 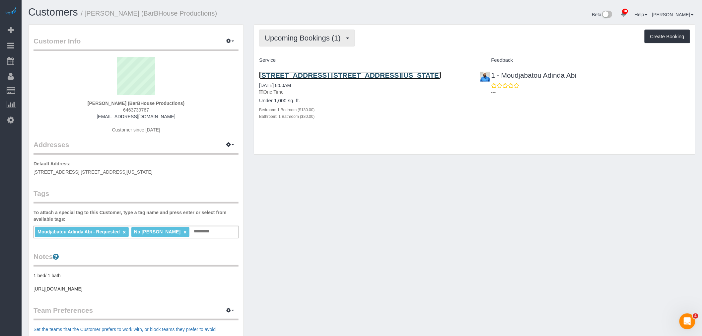 I want to click on span: Upcoming Bookings (1), so click(x=304, y=38).